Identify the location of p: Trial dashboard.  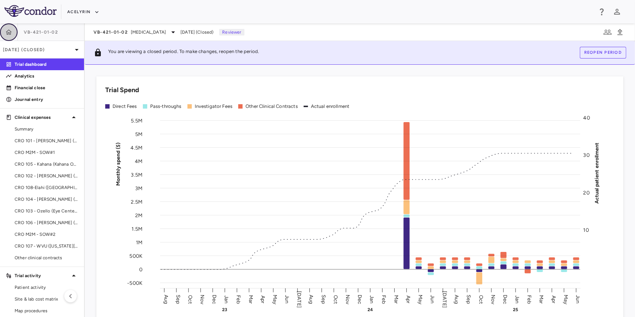
(46, 64).